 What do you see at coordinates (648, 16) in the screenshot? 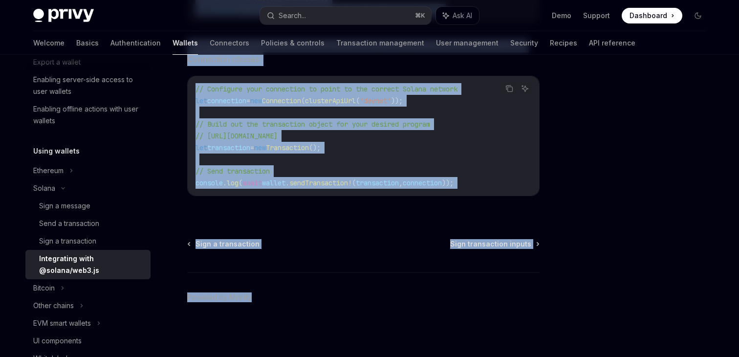
I see `span: Dashboard` at bounding box center [648, 16].